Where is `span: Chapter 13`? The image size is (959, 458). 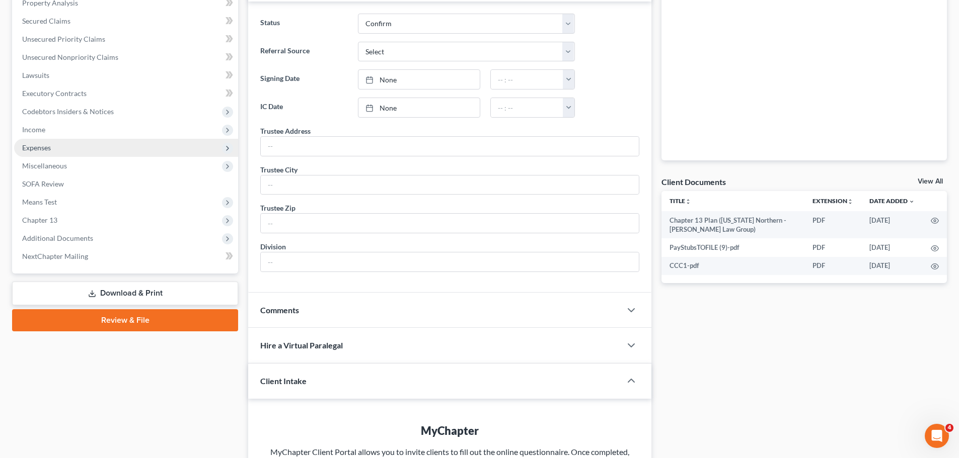 span: Chapter 13 is located at coordinates (40, 220).